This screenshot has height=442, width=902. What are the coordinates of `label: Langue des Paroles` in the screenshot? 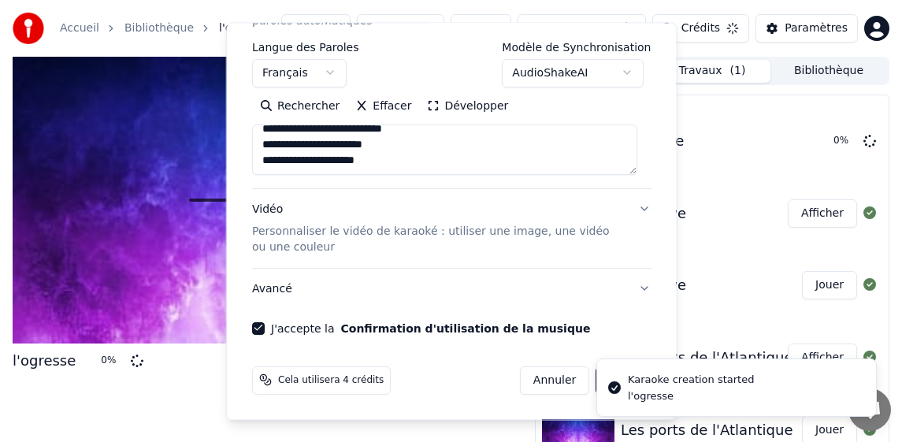 It's located at (305, 46).